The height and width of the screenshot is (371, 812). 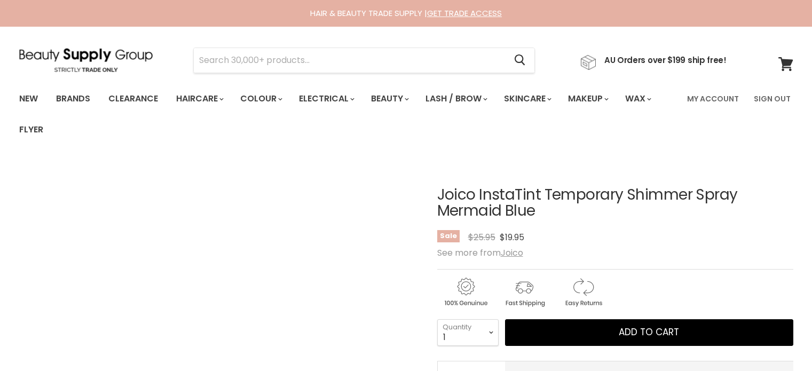 What do you see at coordinates (261, 99) in the screenshot?
I see `a: Colour` at bounding box center [261, 99].